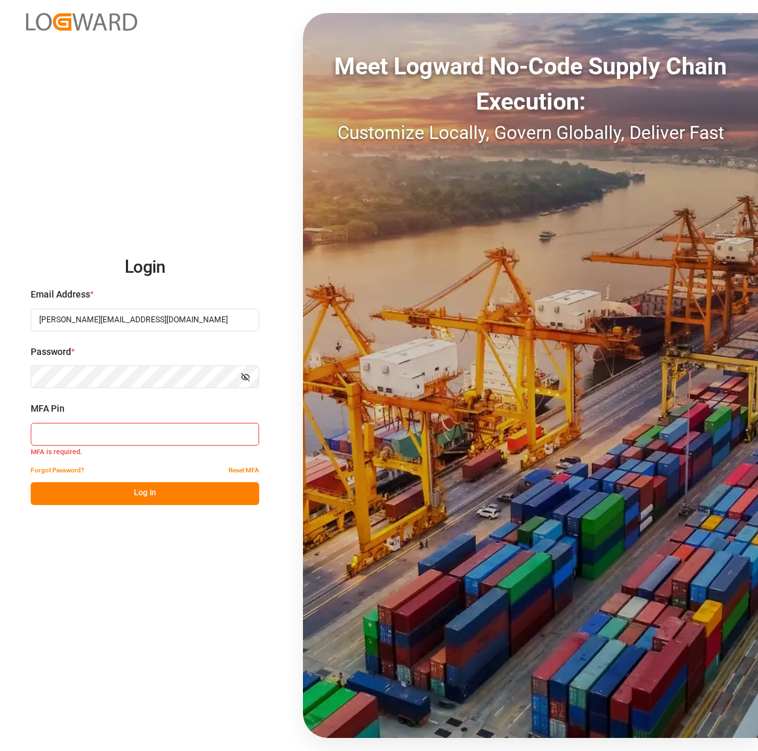 The image size is (758, 751). What do you see at coordinates (530, 84) in the screenshot?
I see `div: Meet Logward No-Code Supply Chain Execution:` at bounding box center [530, 84].